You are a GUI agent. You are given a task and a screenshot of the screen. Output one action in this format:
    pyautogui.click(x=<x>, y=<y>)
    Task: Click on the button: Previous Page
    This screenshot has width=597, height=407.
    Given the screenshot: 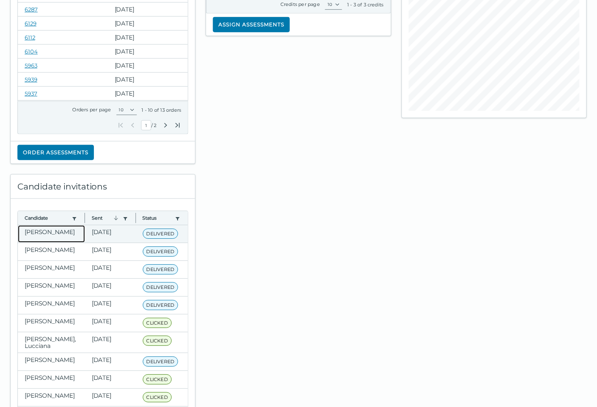 What is the action you would take?
    pyautogui.click(x=133, y=125)
    